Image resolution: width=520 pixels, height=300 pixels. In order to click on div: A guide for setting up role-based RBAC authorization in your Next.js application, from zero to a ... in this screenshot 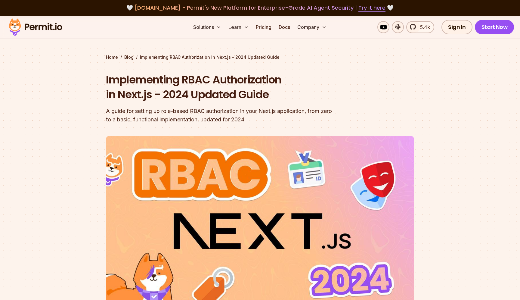, I will do `click(222, 115)`.